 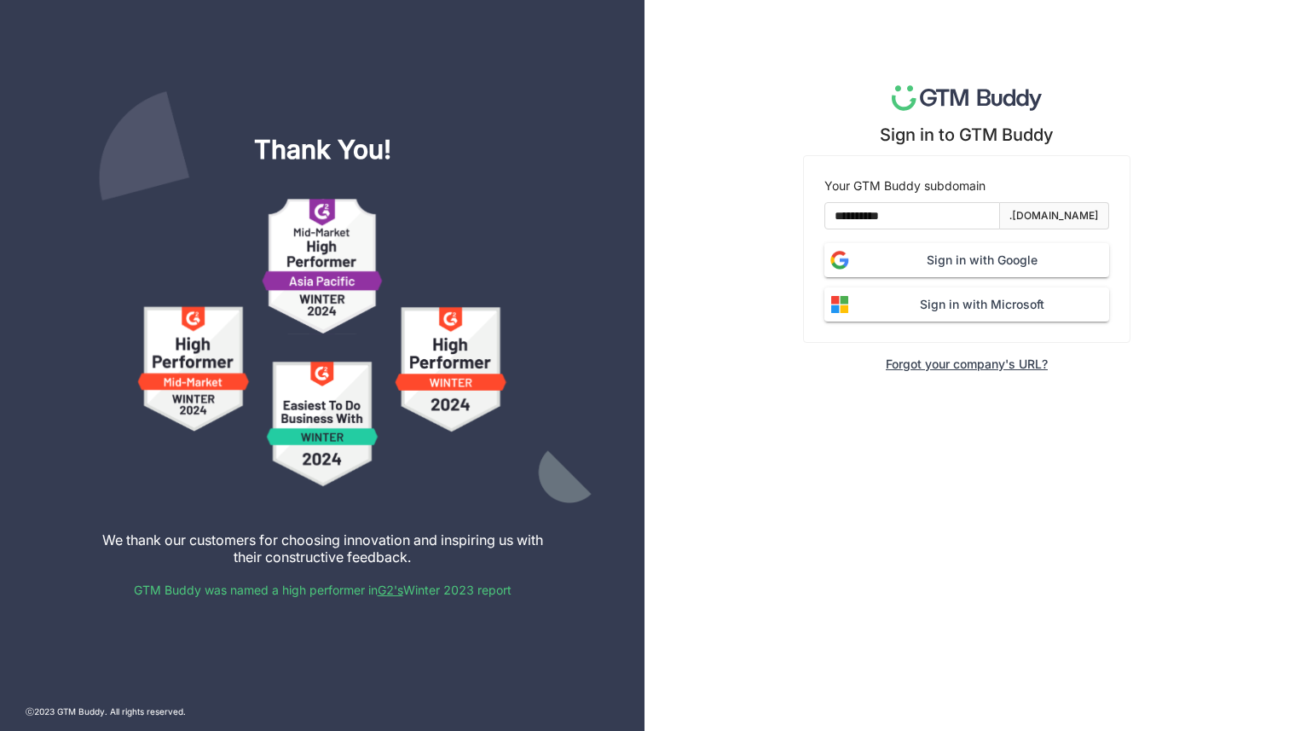 What do you see at coordinates (967, 260) in the screenshot?
I see `button: Sign in with Google` at bounding box center [967, 260].